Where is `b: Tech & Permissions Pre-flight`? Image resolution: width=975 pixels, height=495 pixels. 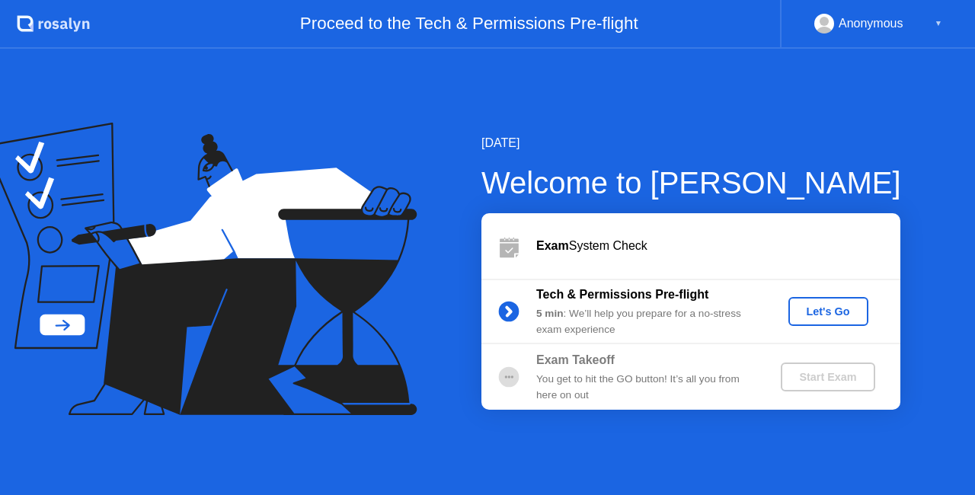
b: Tech & Permissions Pre-flight is located at coordinates (622, 294).